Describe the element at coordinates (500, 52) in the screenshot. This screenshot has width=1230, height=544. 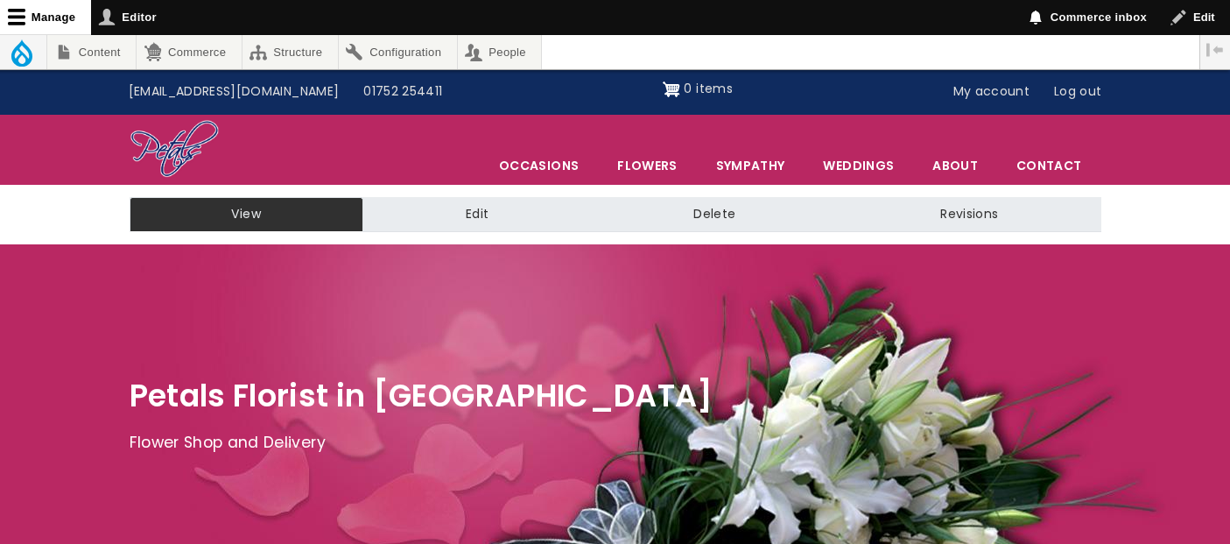
I see `a: People` at that location.